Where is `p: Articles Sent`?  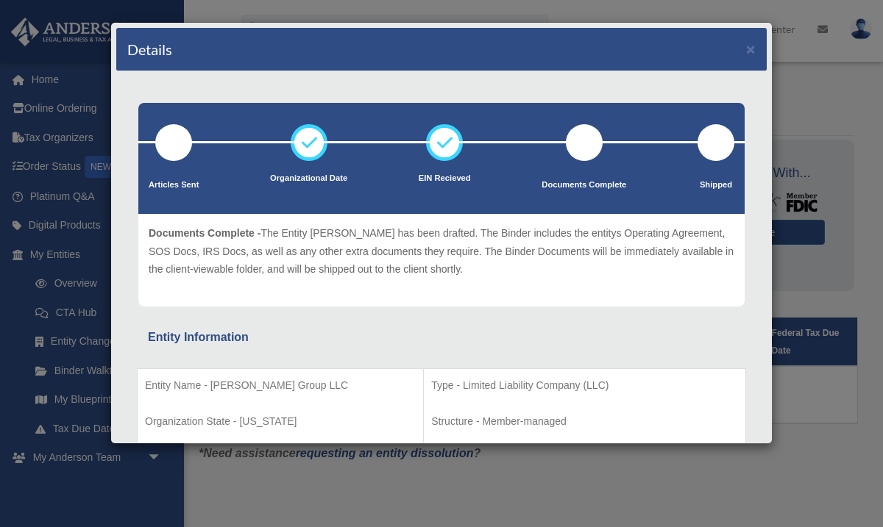
p: Articles Sent is located at coordinates (174, 185).